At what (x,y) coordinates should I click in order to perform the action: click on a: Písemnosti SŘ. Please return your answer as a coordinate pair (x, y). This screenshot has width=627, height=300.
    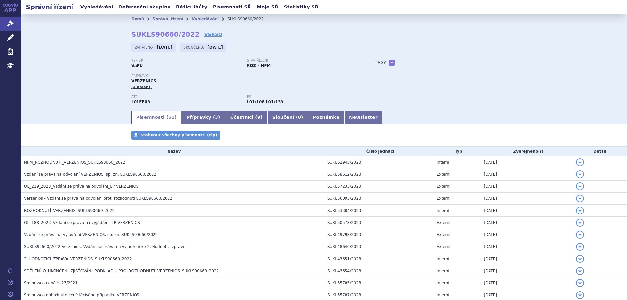
    Looking at the image, I should click on (232, 7).